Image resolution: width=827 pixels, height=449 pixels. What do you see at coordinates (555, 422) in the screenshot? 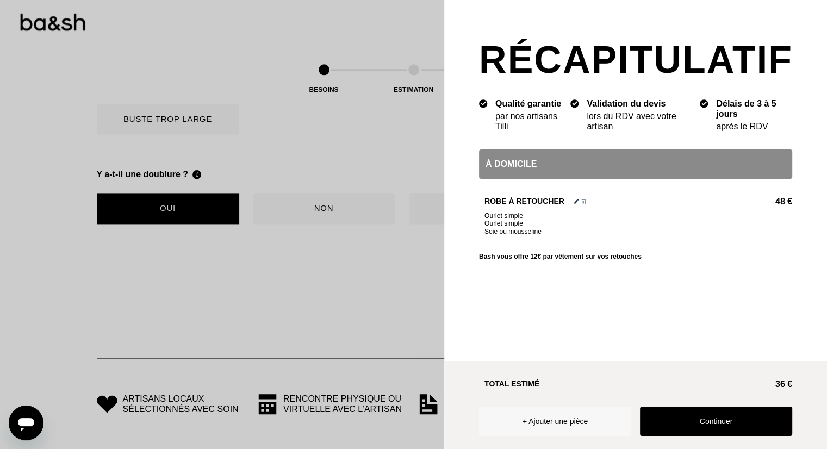
I see `button: + Ajouter une pièce` at bounding box center [555, 422].